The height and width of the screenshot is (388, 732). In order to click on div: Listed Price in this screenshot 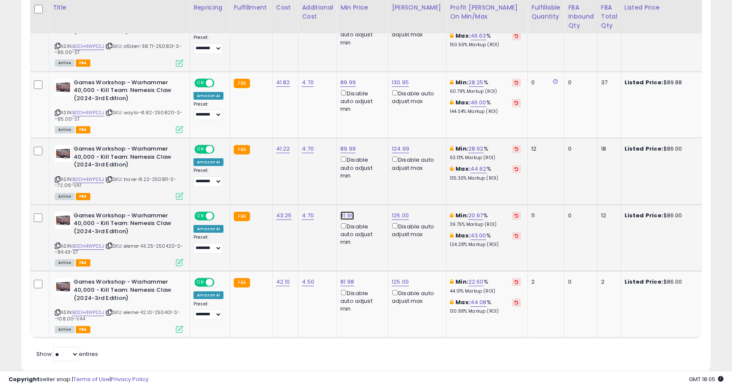, I will do `click(662, 7)`.